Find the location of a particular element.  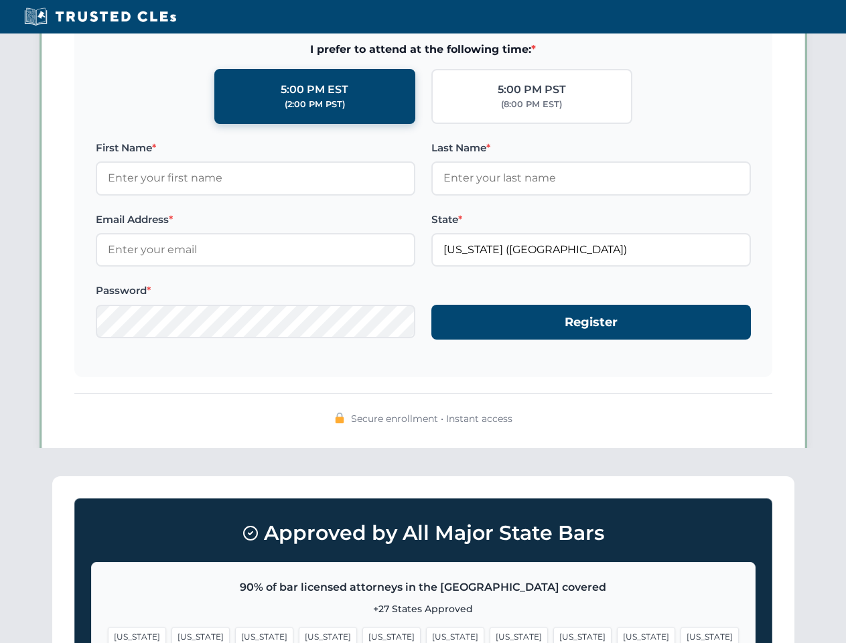

input: Arizona (AZ) is located at coordinates (591, 250).